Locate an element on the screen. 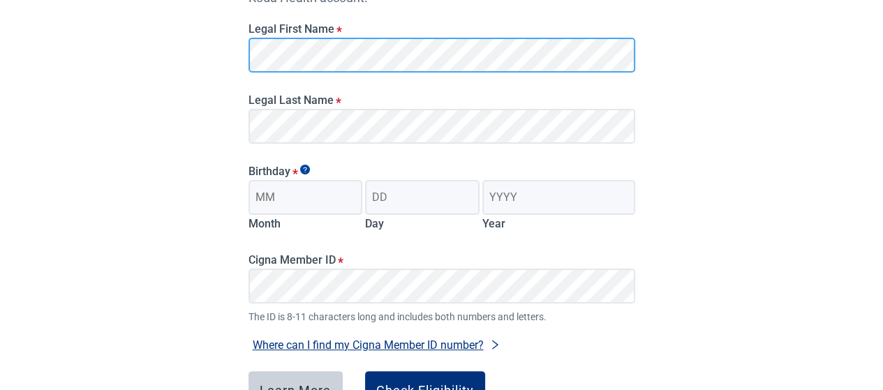 The height and width of the screenshot is (390, 883). input: Birth month is located at coordinates (306, 198).